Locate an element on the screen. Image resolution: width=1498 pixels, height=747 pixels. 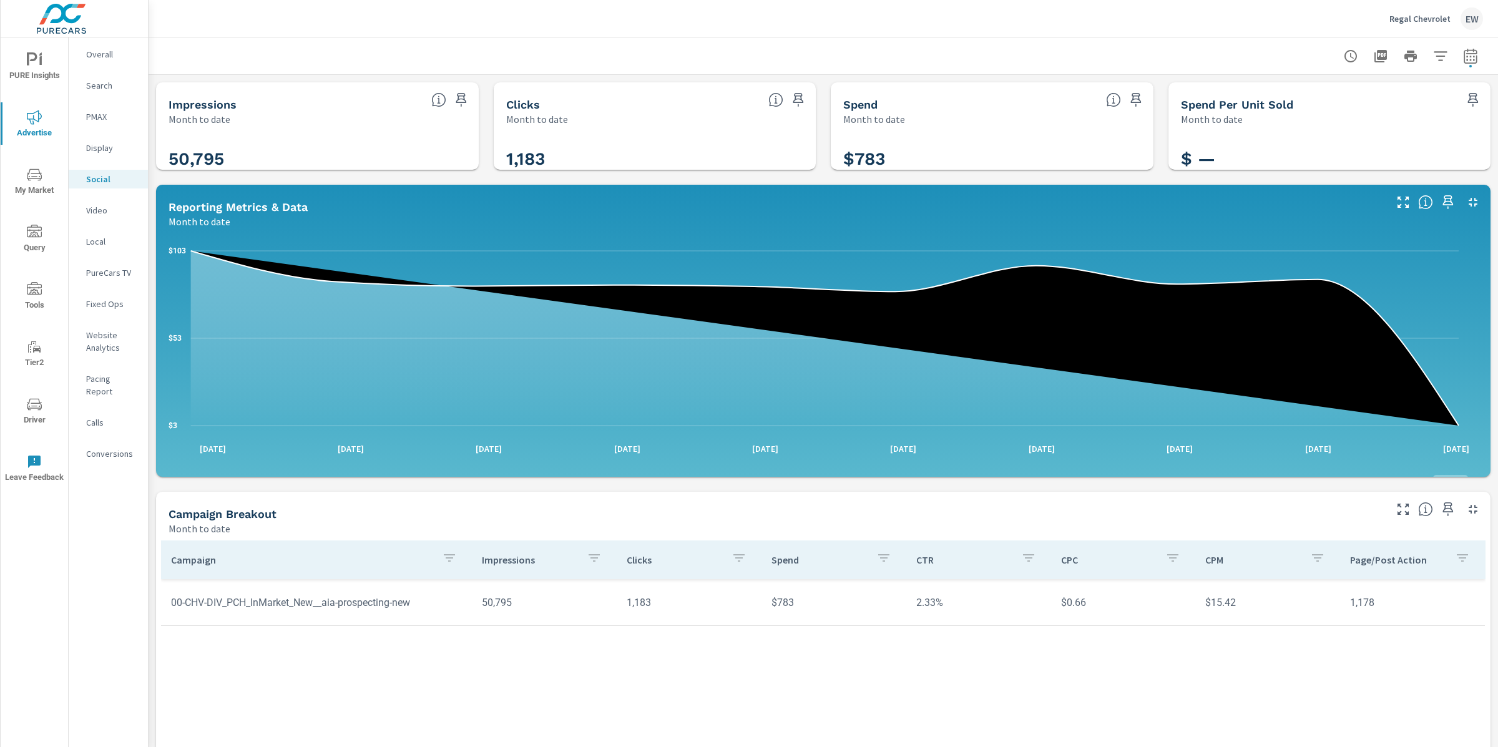
h5: Spend Per Unit Sold is located at coordinates (1237, 104).